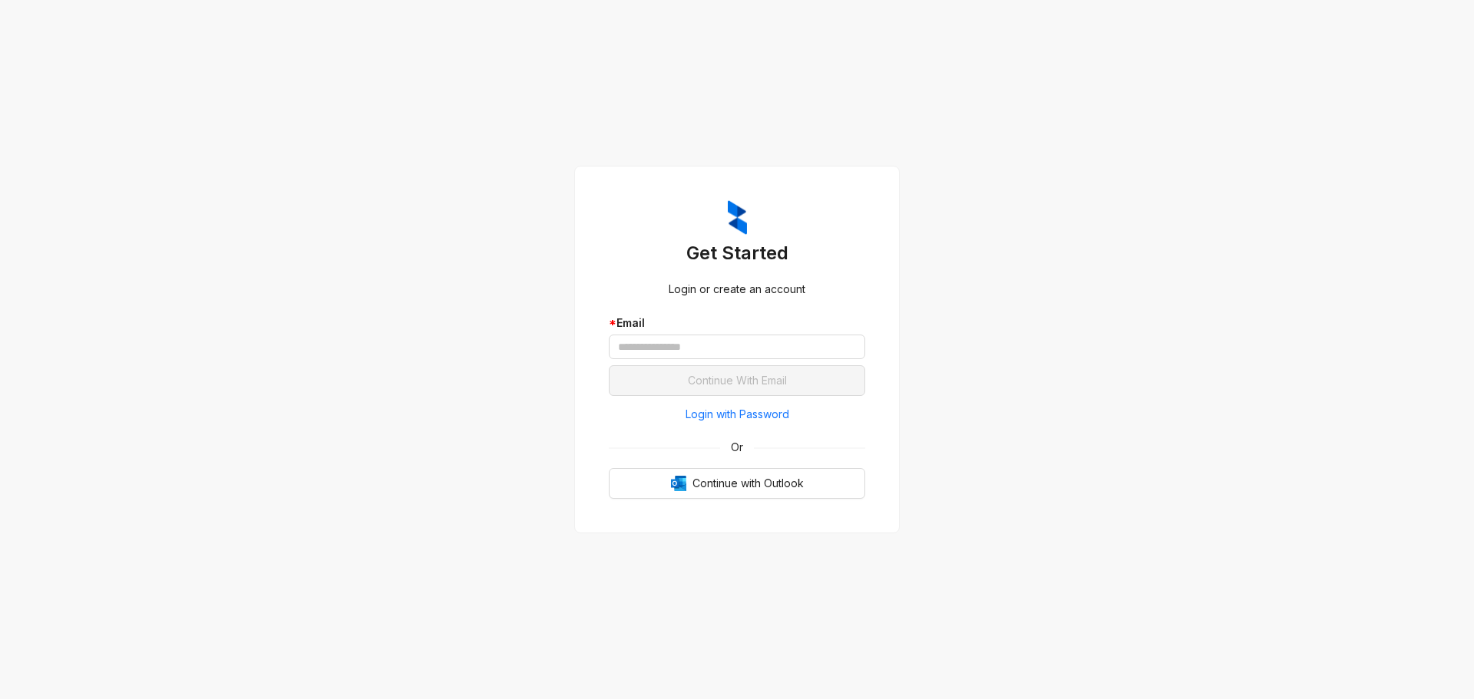 This screenshot has width=1474, height=699. What do you see at coordinates (737, 447) in the screenshot?
I see `span: Or` at bounding box center [737, 447].